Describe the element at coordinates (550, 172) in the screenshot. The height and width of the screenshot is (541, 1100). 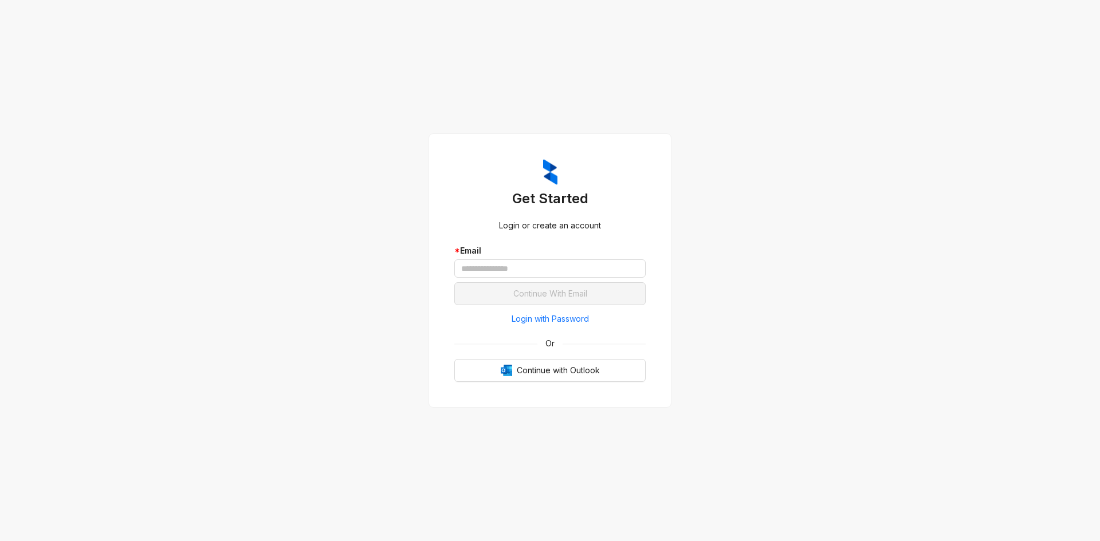
I see `img: ZumaIcon` at that location.